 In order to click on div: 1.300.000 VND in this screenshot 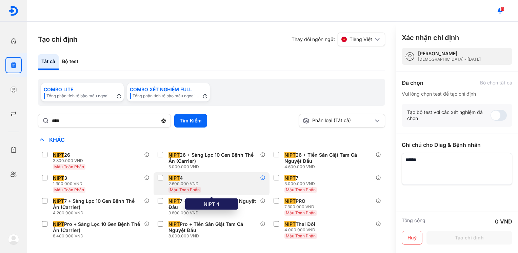, I will do `click(70, 184)`.